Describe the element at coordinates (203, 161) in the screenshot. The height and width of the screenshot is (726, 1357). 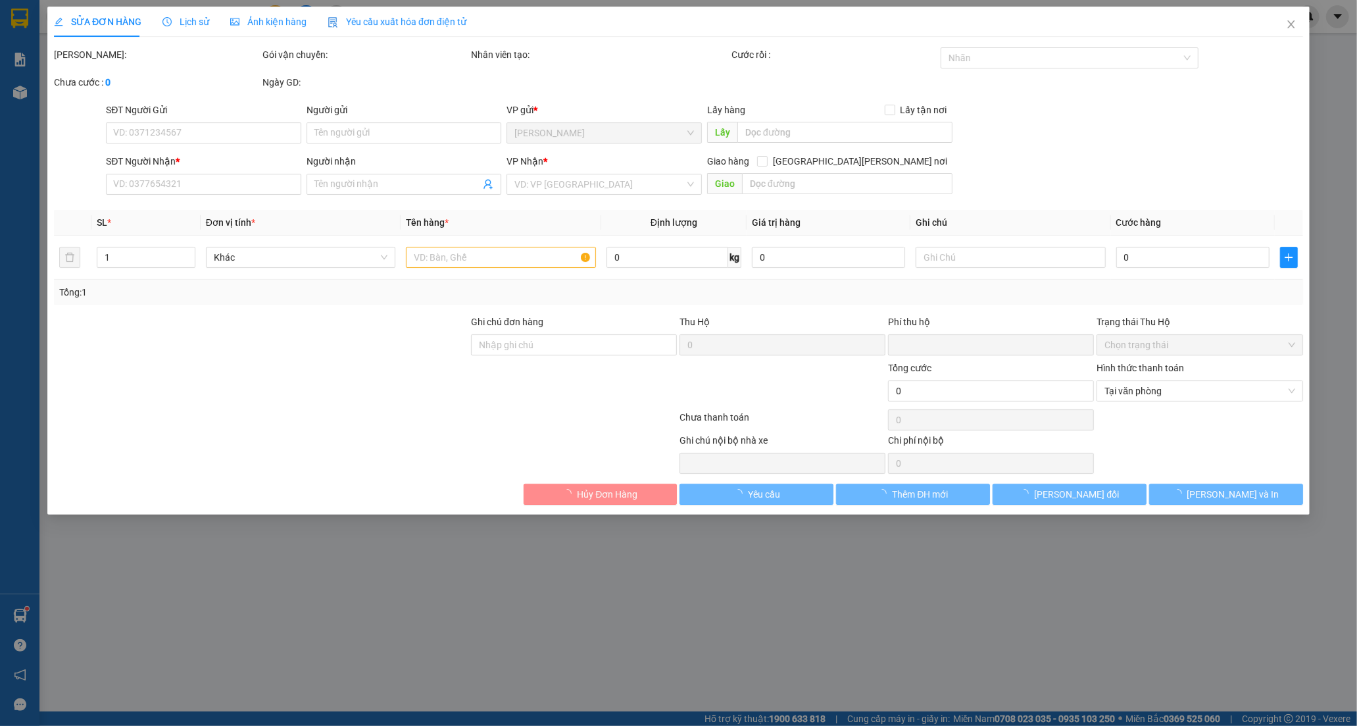
I see `div: SĐT Người Nhận` at that location.